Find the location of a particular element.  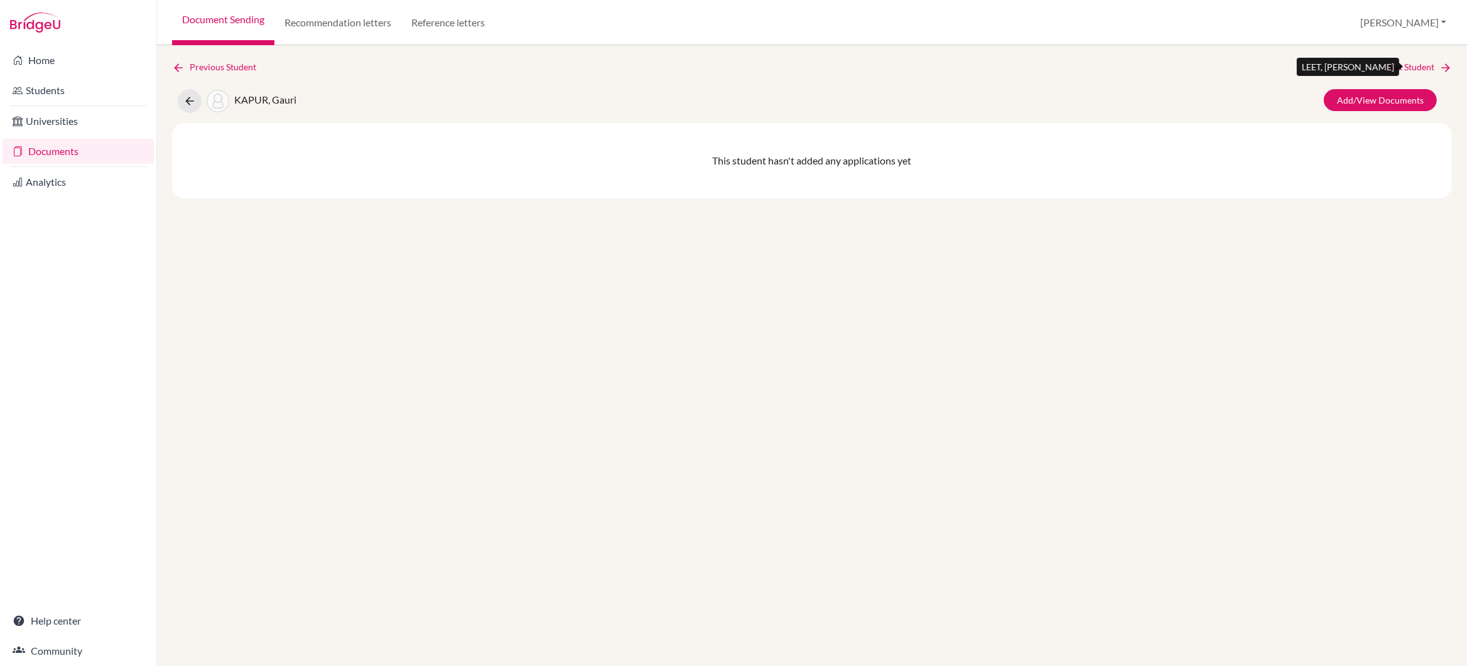

a: Add/View Documents is located at coordinates (1380, 100).